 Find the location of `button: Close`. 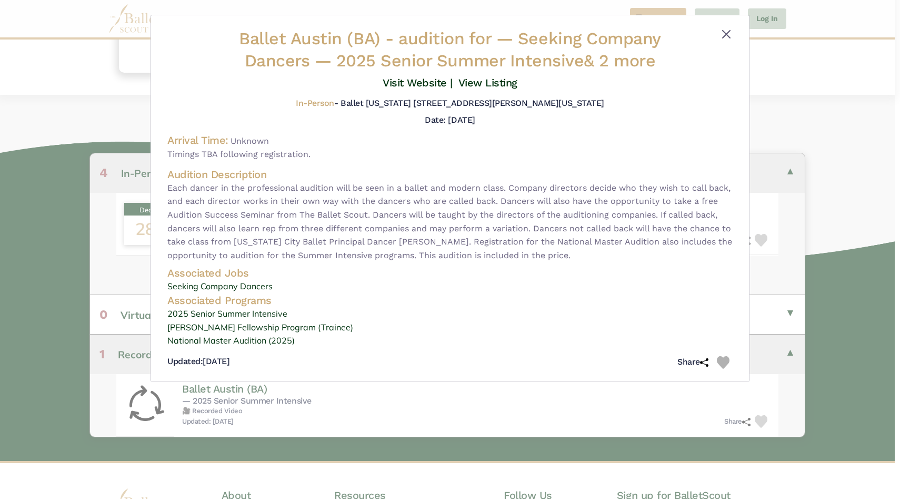

button: Close is located at coordinates (727, 34).